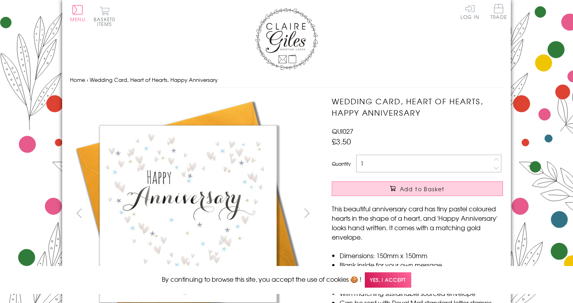 This screenshot has width=573, height=303. I want to click on button: next, so click(307, 213).